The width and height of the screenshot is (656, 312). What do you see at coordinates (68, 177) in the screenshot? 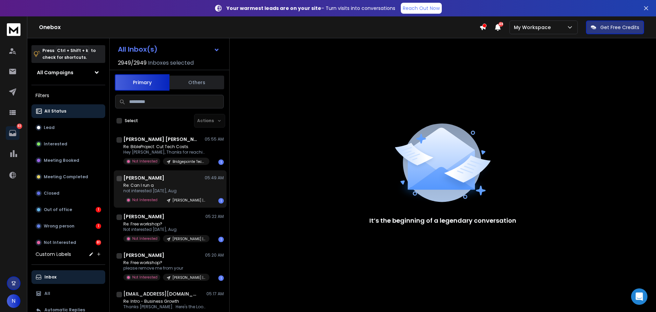
I see `button: Meeting Completed` at bounding box center [68, 177].